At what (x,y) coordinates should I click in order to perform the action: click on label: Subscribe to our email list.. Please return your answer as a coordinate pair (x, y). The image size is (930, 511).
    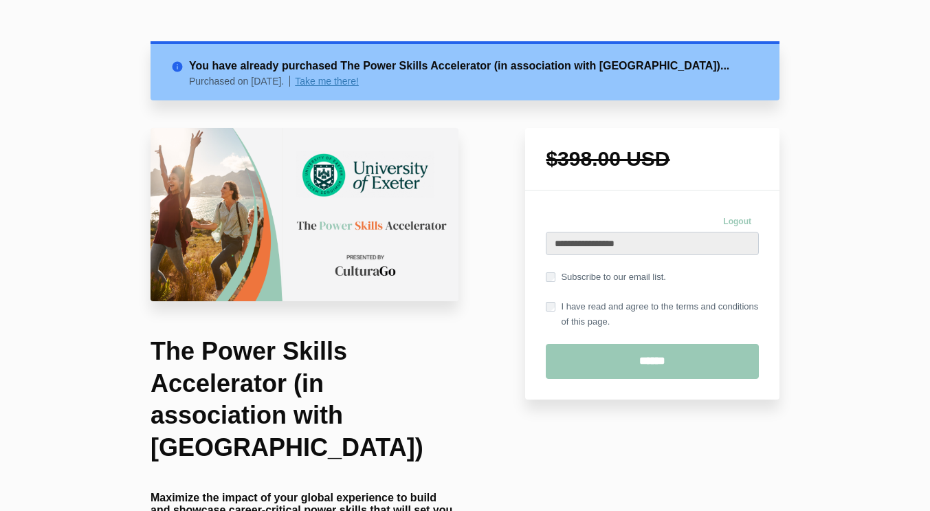
    Looking at the image, I should click on (606, 277).